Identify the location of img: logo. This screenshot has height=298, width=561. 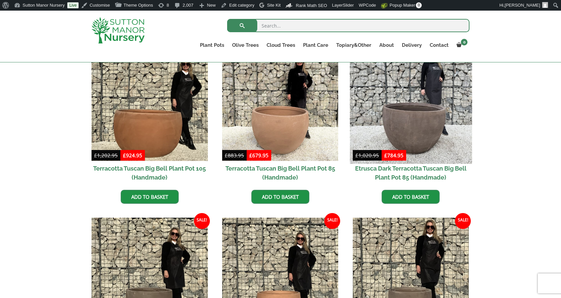
(118, 30).